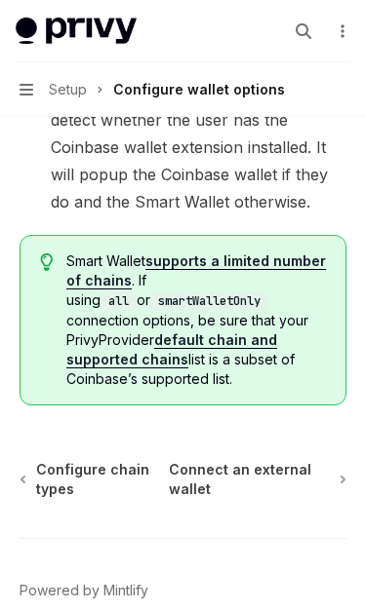  I want to click on code: all, so click(118, 301).